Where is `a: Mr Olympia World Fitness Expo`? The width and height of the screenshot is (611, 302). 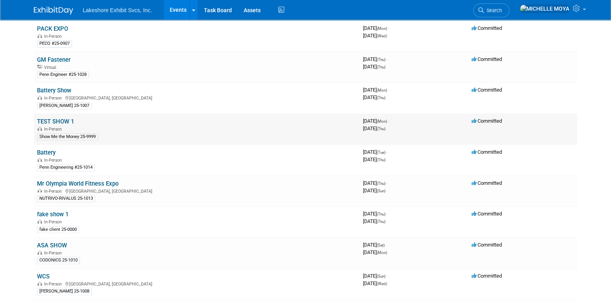
a: Mr Olympia World Fitness Expo is located at coordinates (78, 184).